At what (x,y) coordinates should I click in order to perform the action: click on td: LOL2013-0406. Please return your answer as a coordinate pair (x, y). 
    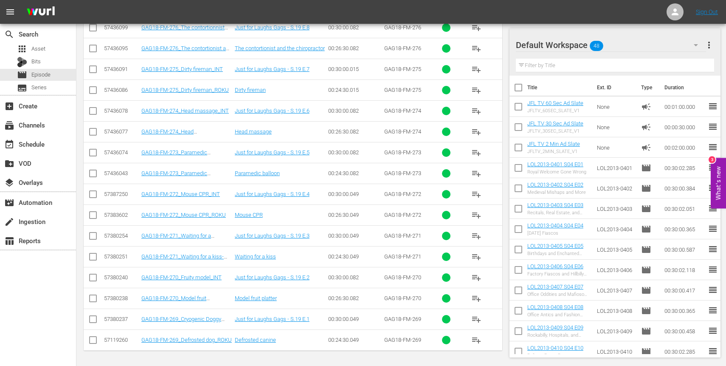
    Looking at the image, I should click on (616, 270).